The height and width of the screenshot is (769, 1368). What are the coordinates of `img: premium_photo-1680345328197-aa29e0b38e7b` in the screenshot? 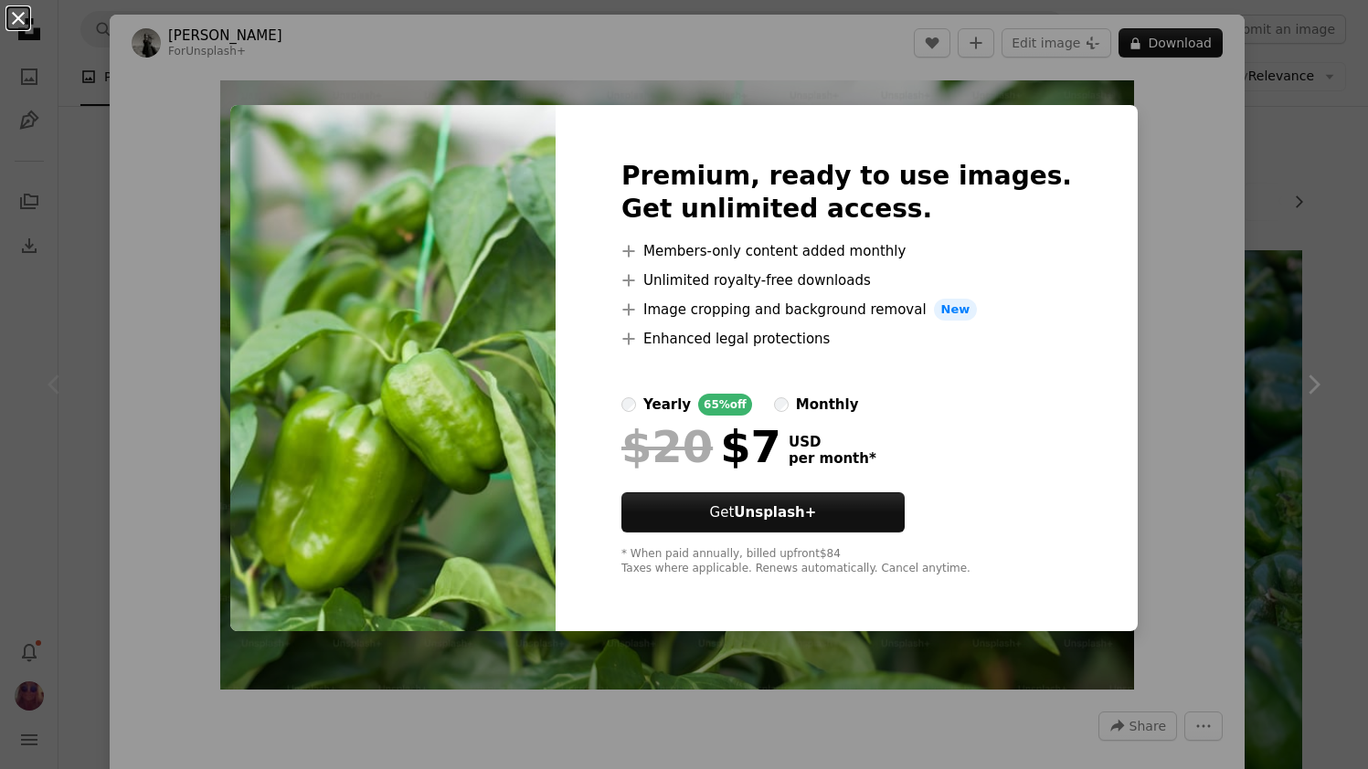 It's located at (393, 368).